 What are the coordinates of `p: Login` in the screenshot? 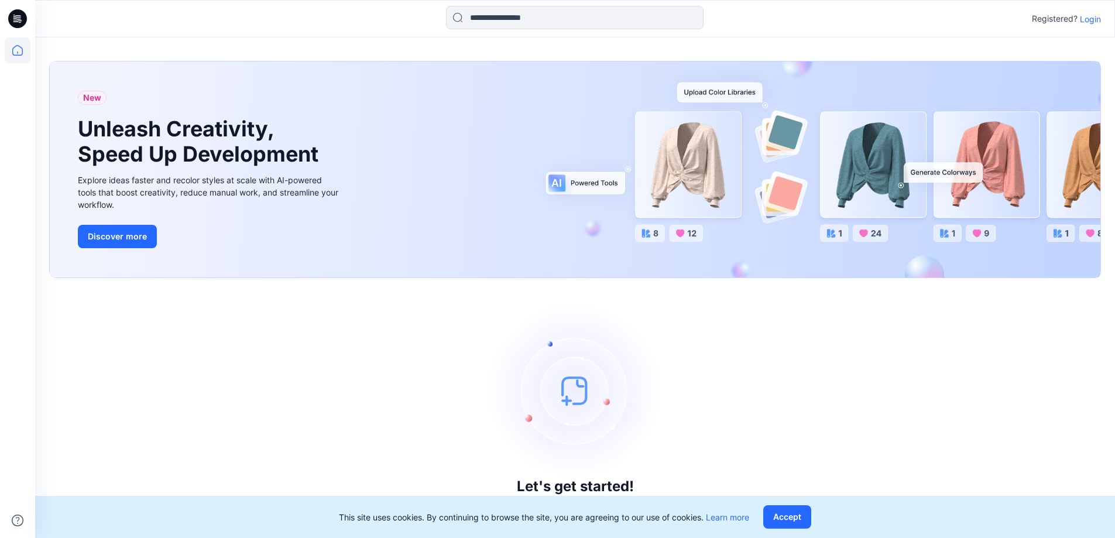 It's located at (1090, 19).